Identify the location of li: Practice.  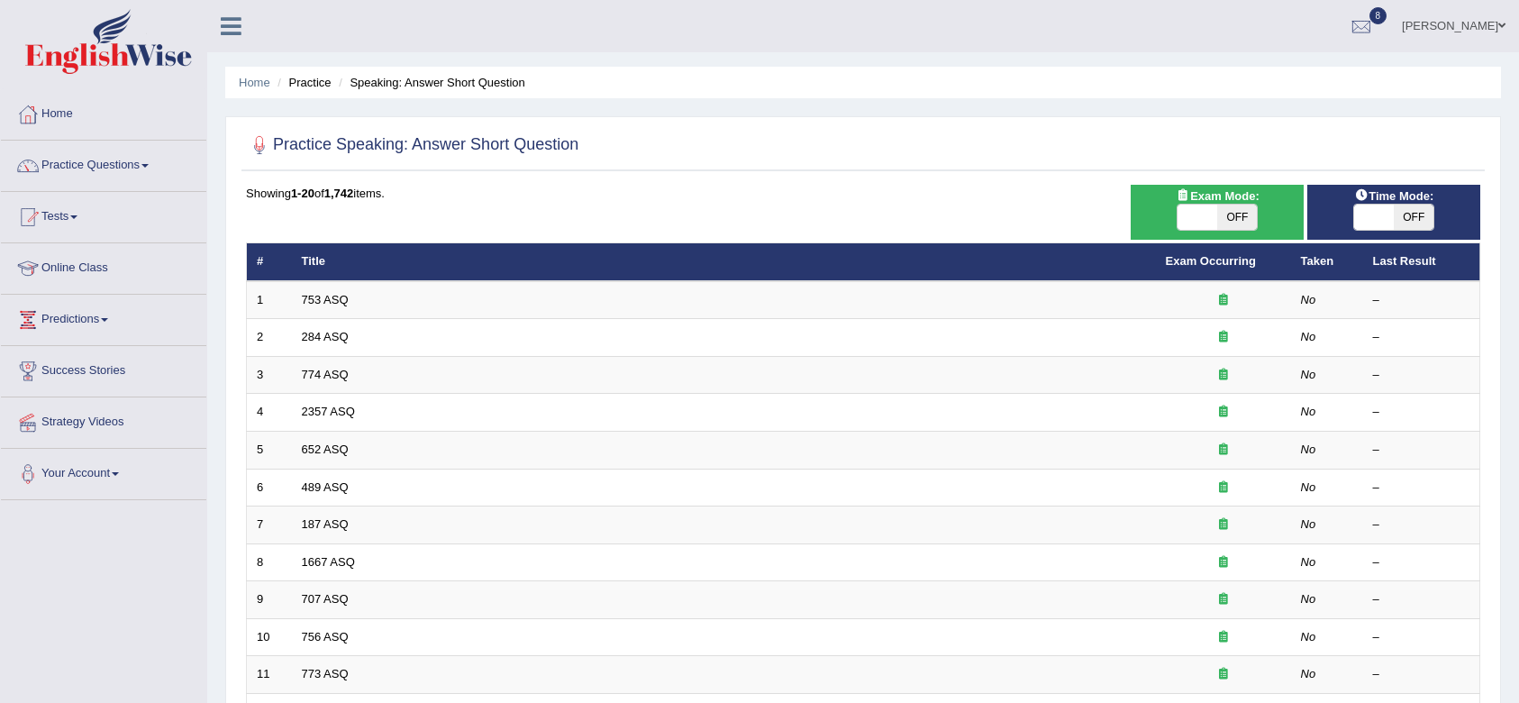
(302, 82).